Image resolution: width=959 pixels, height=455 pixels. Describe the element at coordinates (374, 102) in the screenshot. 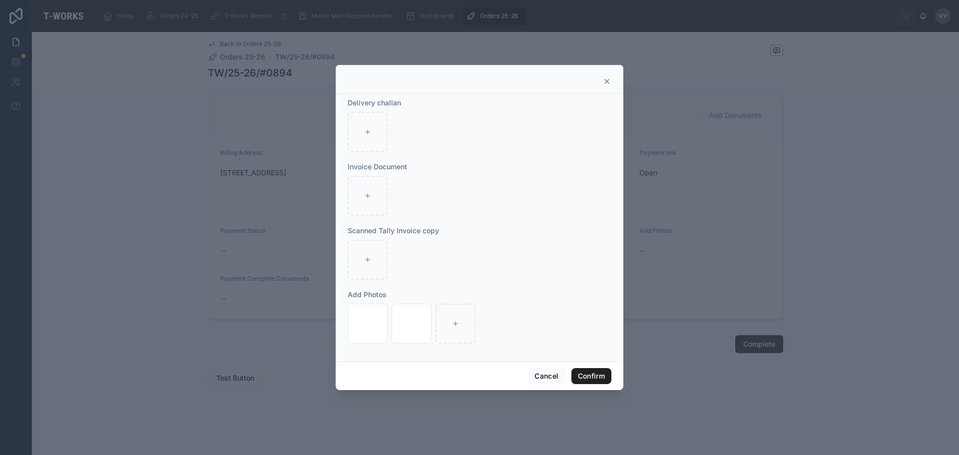

I see `span: Delivery challan` at that location.